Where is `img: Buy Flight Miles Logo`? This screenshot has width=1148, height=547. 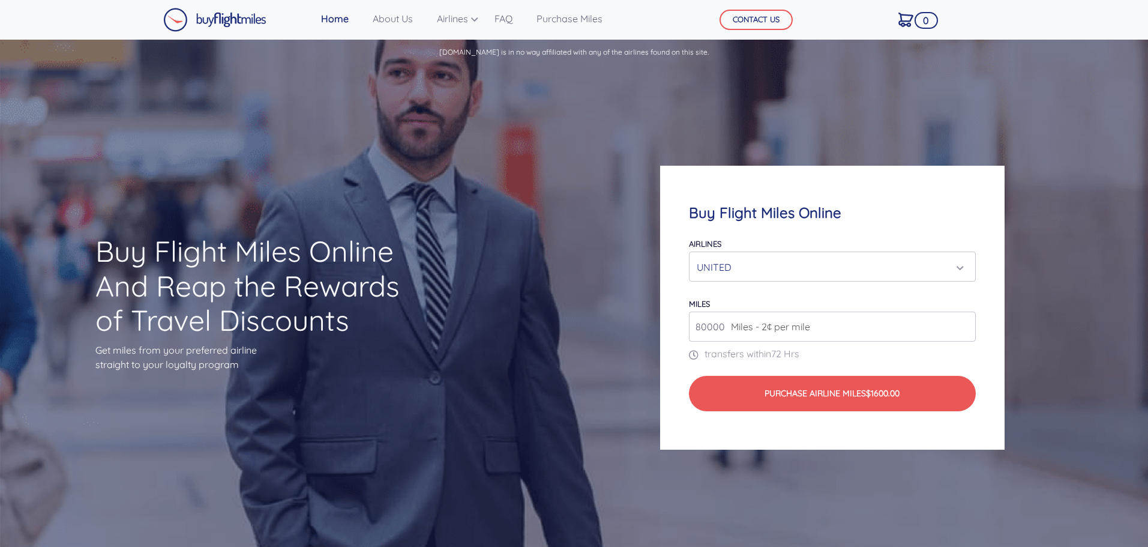
img: Buy Flight Miles Logo is located at coordinates (215, 20).